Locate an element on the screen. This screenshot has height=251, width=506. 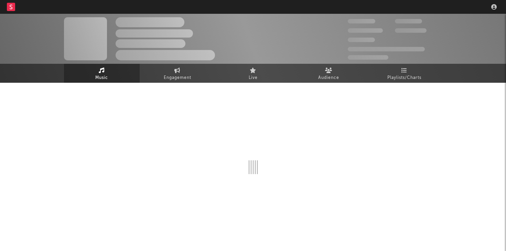
span: Jump Score: 85.0 is located at coordinates (368, 57).